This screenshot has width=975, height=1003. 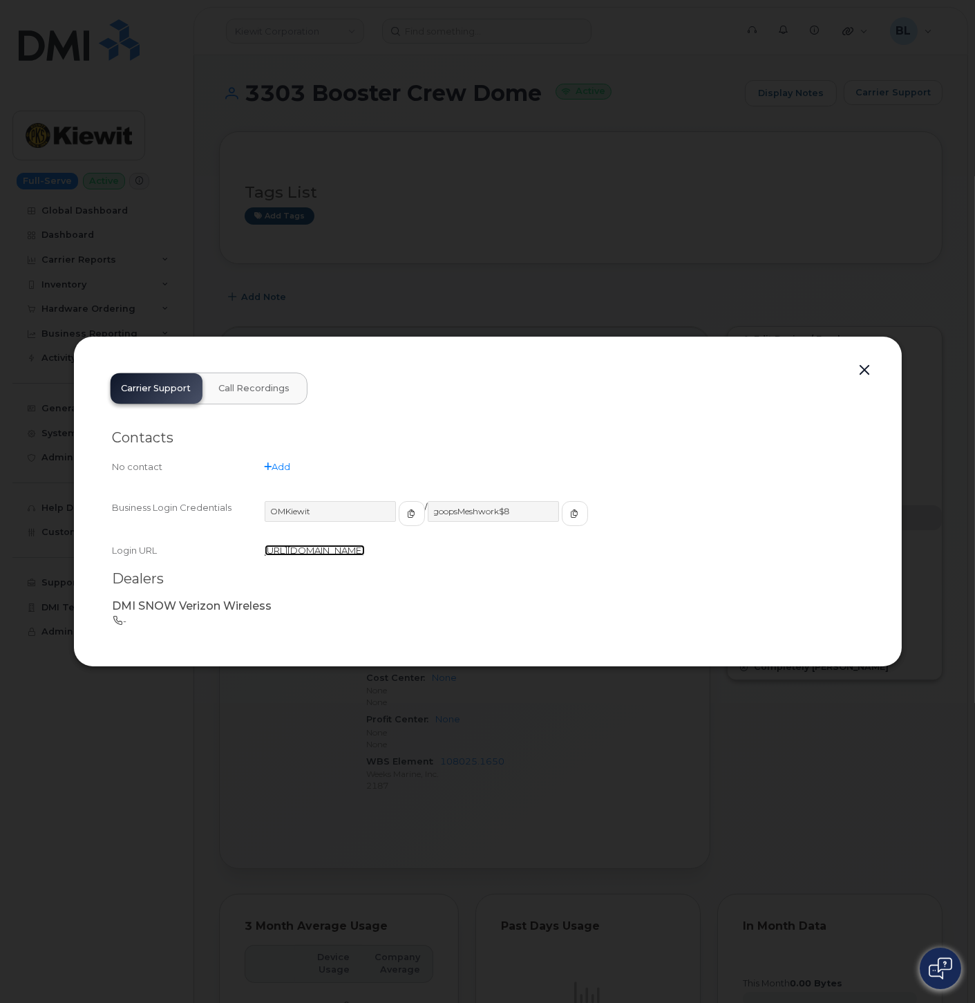 I want to click on a: Add, so click(x=278, y=466).